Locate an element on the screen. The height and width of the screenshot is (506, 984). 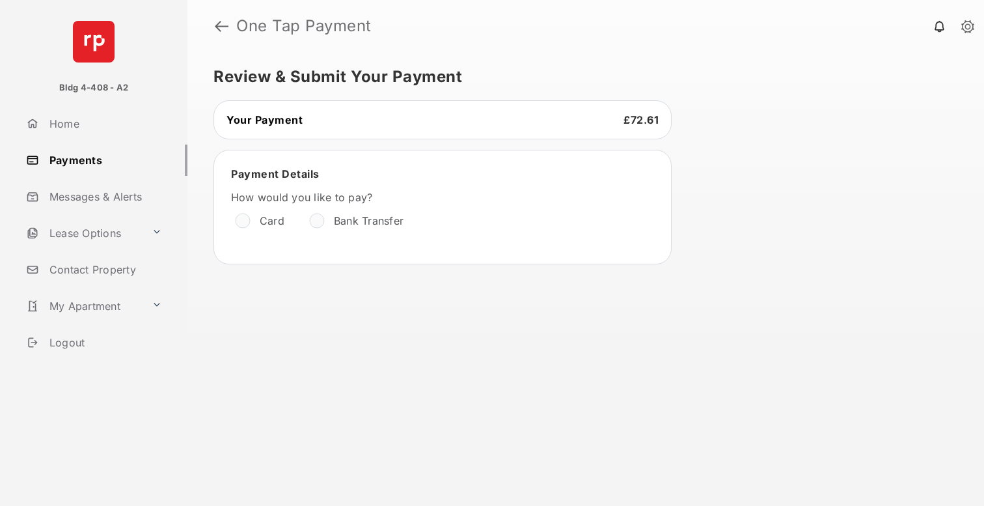
label: How would you like to pay? is located at coordinates (426, 197).